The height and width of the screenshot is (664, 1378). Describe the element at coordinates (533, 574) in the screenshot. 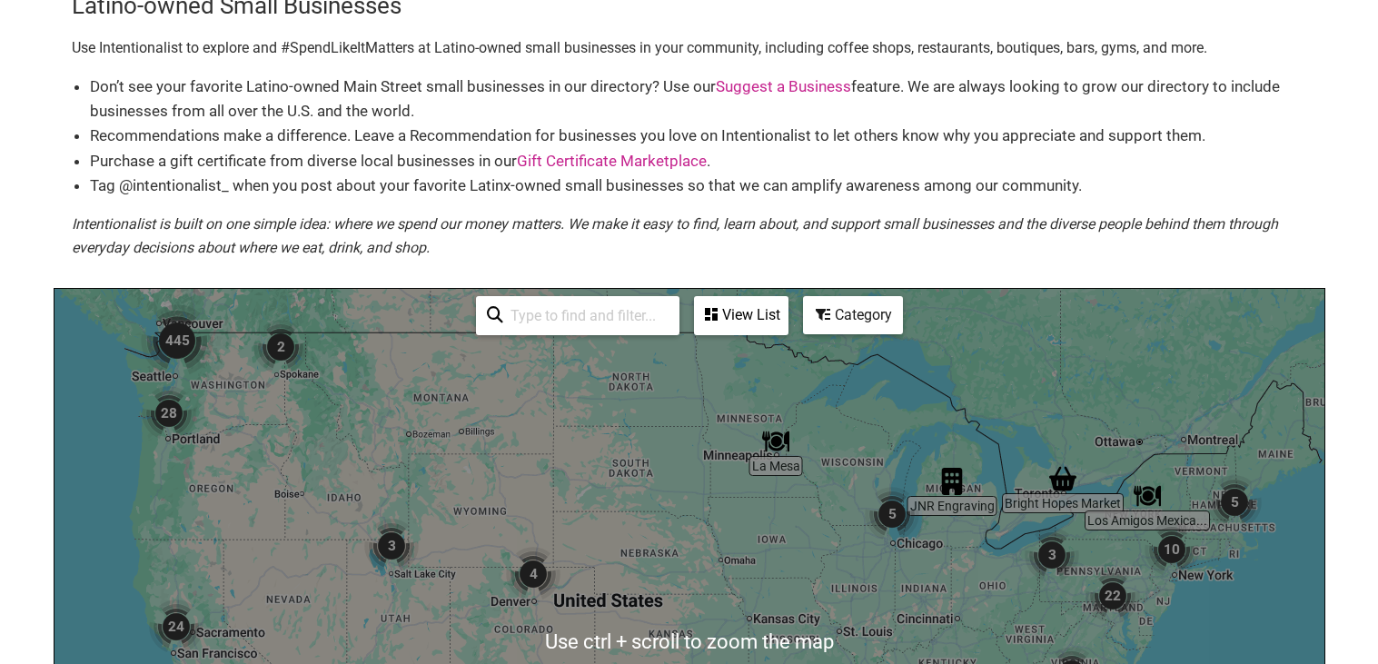

I see `div: 4` at that location.